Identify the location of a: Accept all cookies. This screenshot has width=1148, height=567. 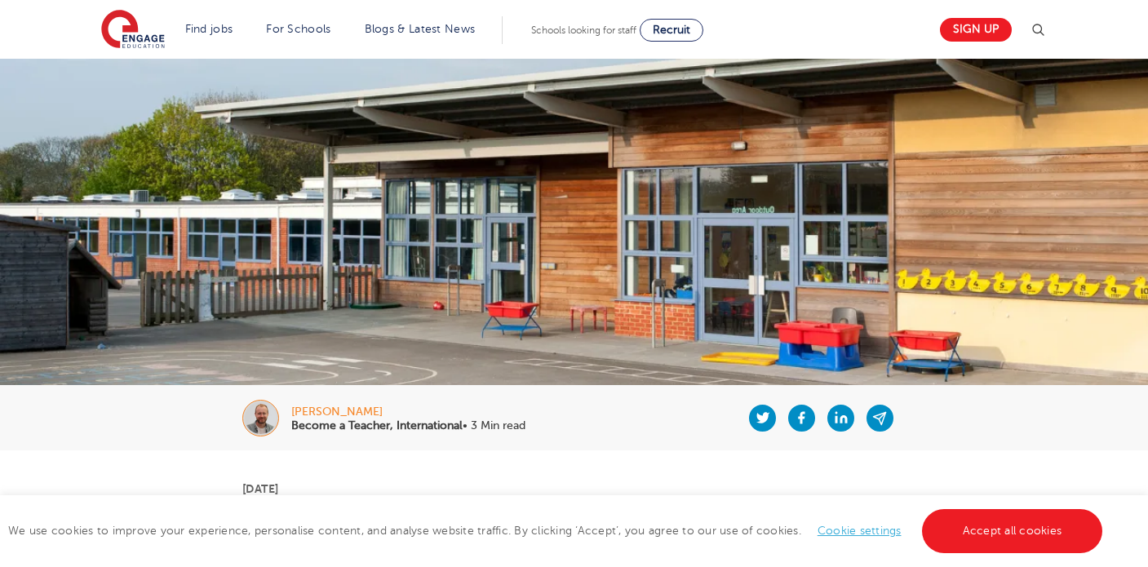
(1012, 531).